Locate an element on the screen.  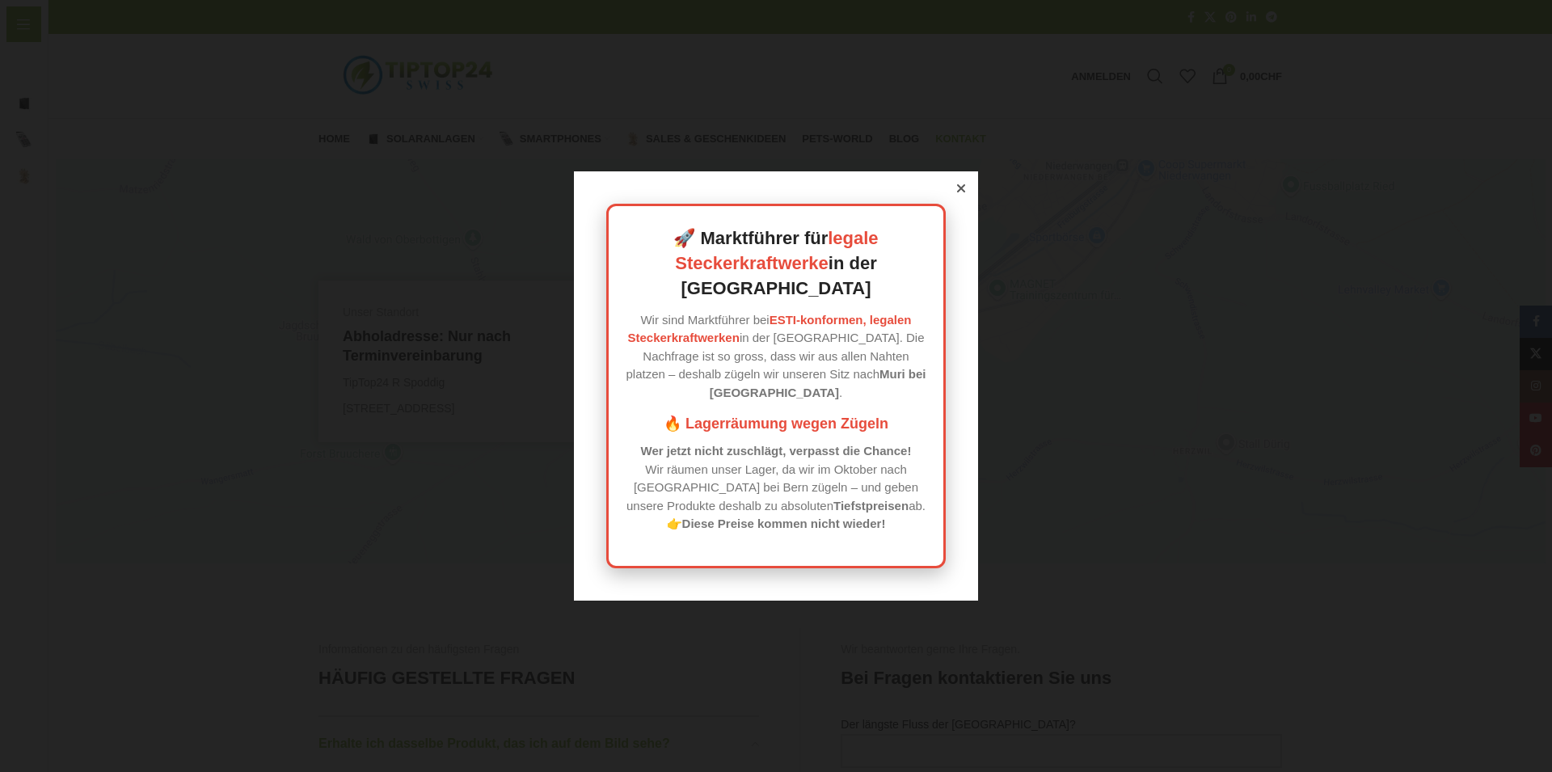
strong: Wer jetzt nicht zuschlägt, verpasst die Chance! is located at coordinates (776, 450).